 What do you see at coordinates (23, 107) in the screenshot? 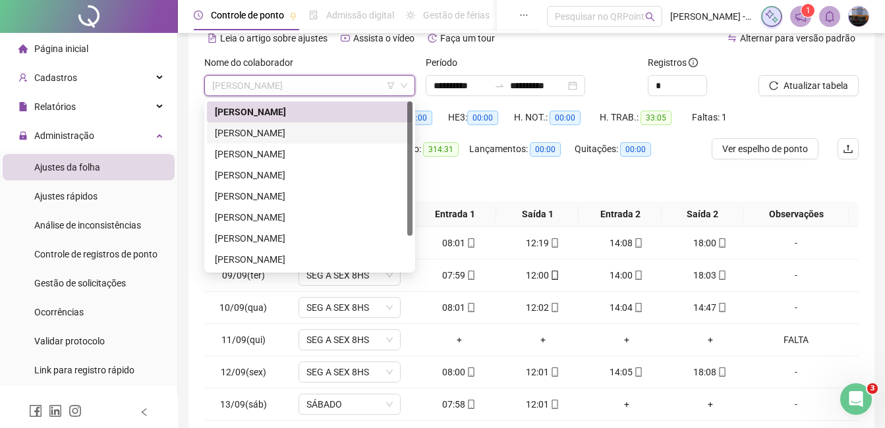
I see `span: file` at bounding box center [23, 107].